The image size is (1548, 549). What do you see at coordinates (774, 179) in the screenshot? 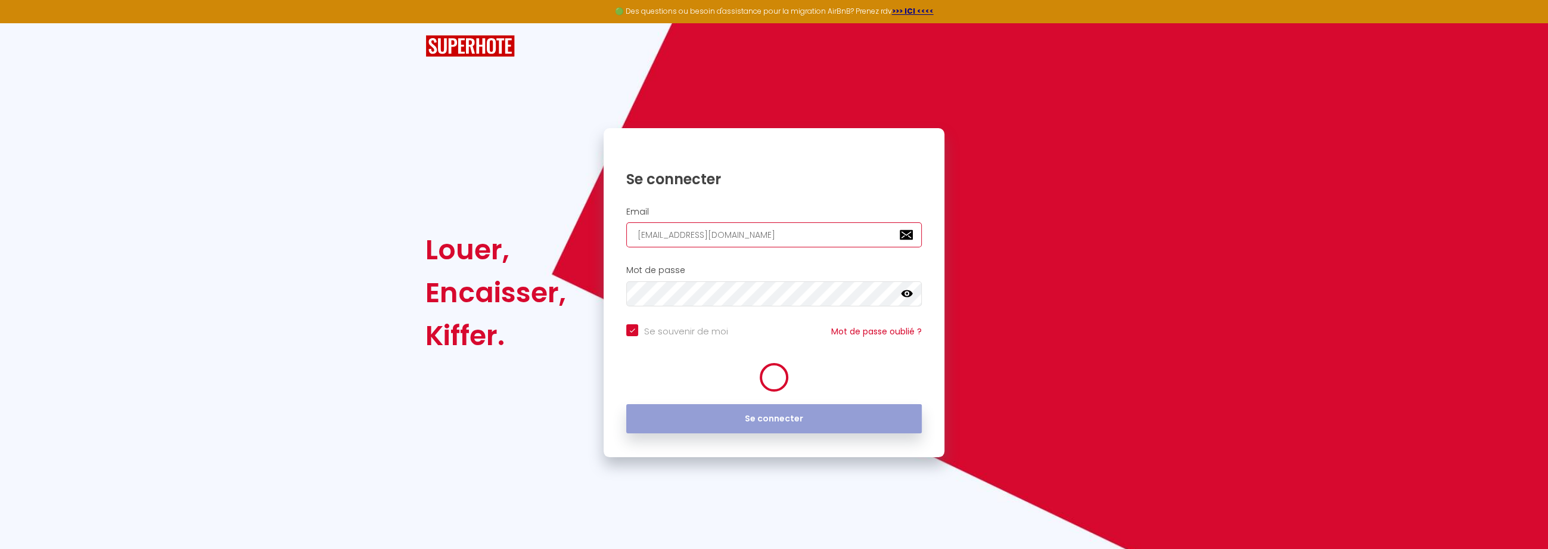
I see `h1: Se connecter` at bounding box center [774, 179].